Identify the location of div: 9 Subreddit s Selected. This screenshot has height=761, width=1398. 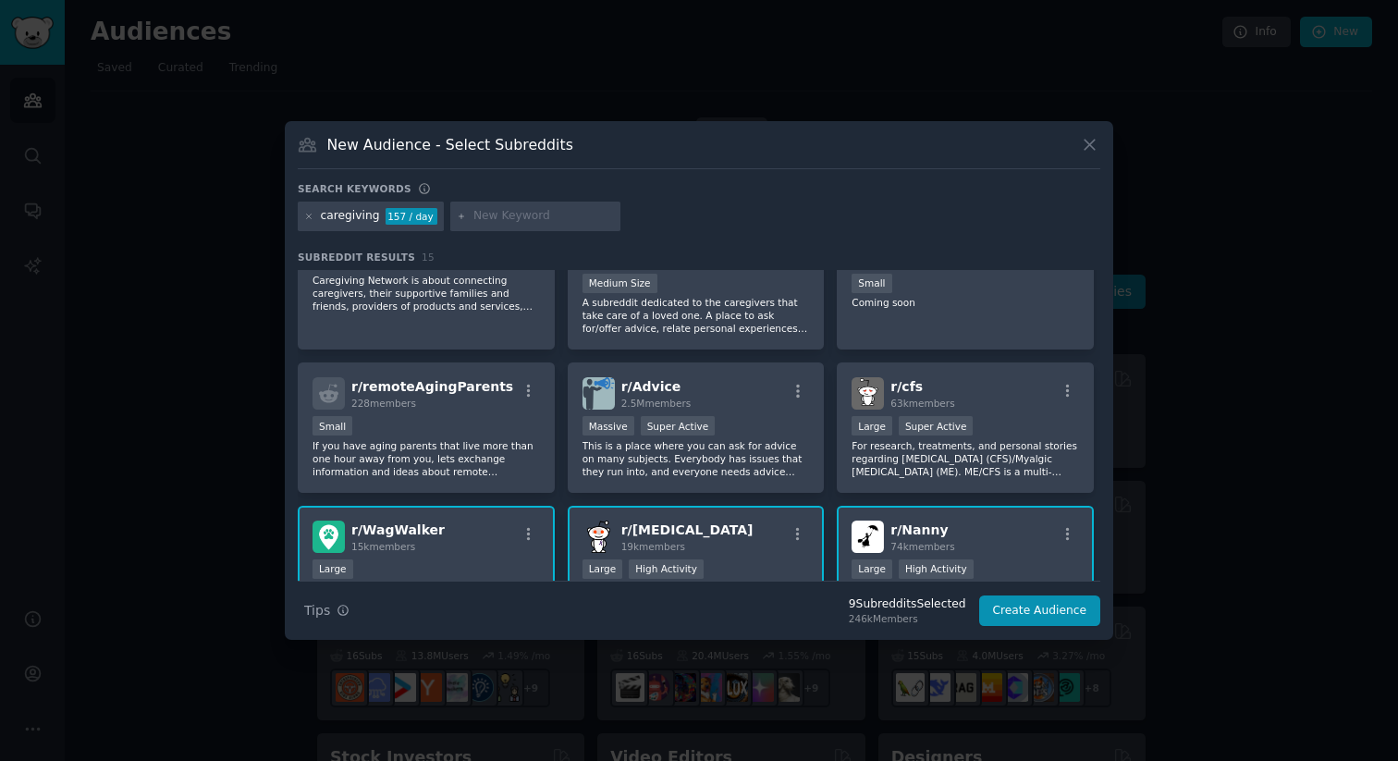
(907, 605).